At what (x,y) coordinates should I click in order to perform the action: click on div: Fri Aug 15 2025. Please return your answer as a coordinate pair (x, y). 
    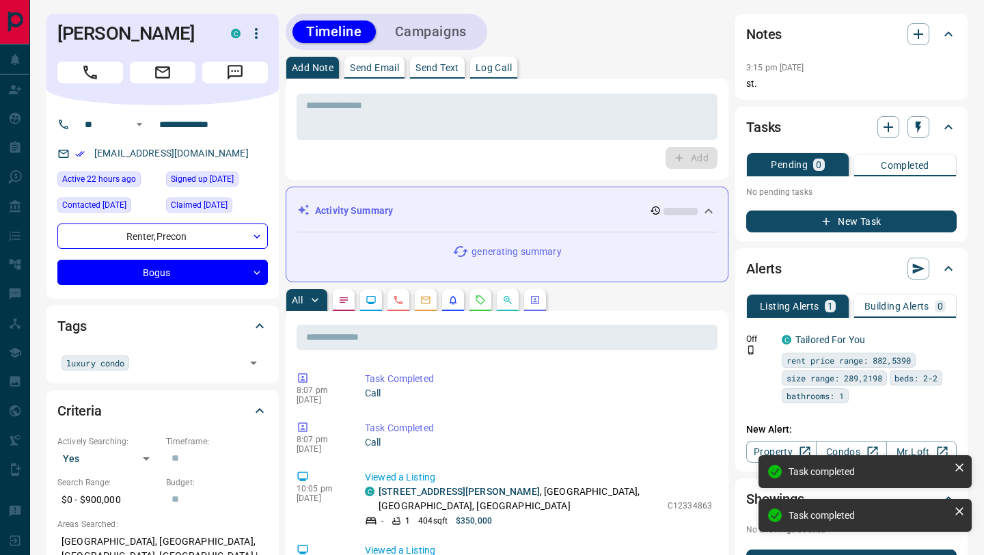
    Looking at the image, I should click on (108, 181).